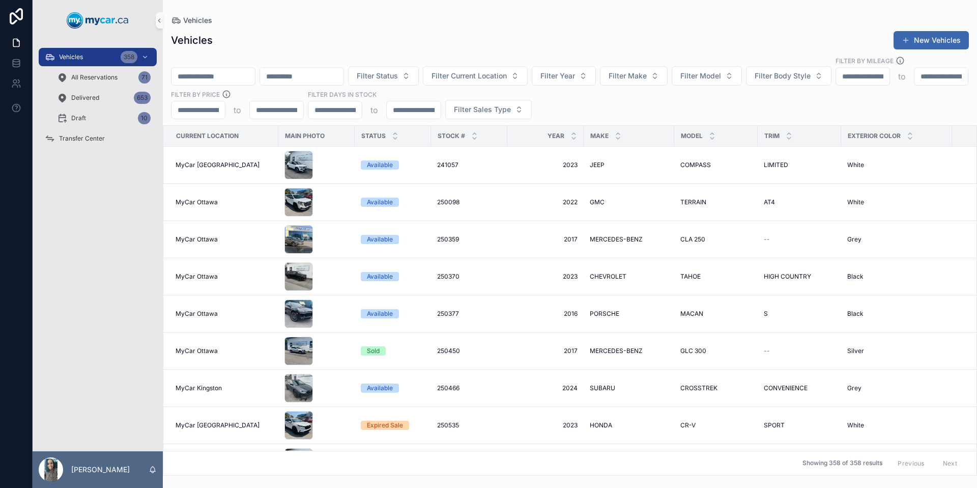 This screenshot has height=488, width=977. I want to click on span: Filter Sales Type, so click(482, 109).